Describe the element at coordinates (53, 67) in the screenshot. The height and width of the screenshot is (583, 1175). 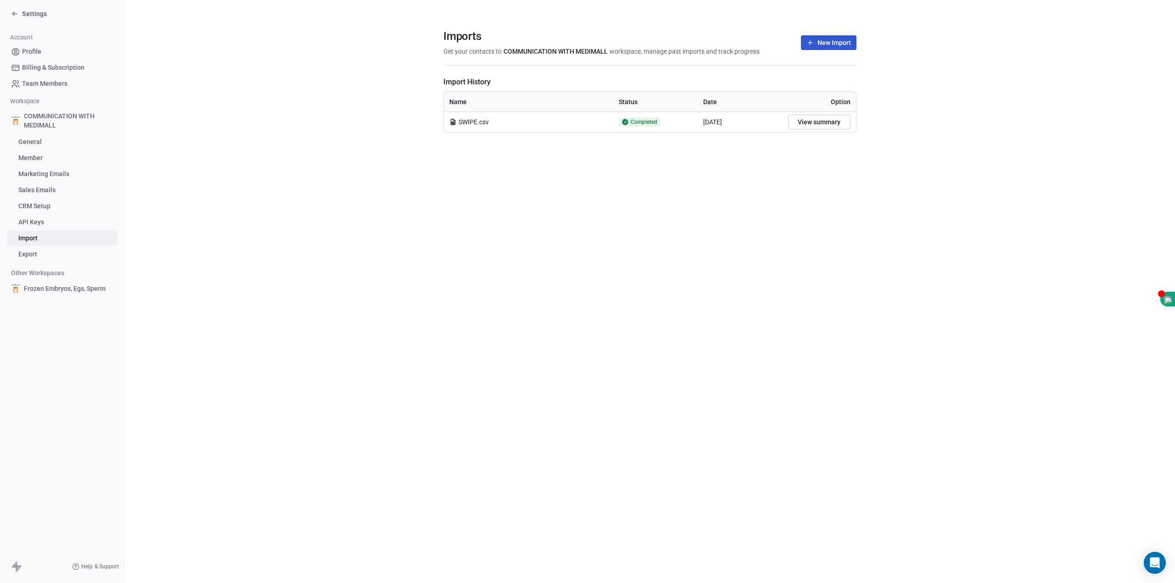
I see `span: Billing & Subscription` at that location.